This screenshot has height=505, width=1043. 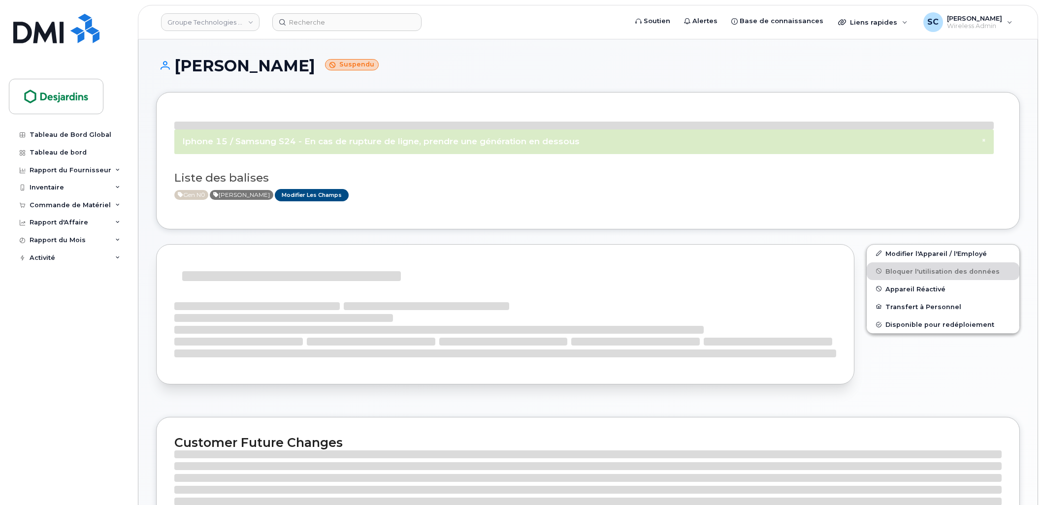 What do you see at coordinates (943, 254) in the screenshot?
I see `a: Modifier l'Appareil / l'Employé` at bounding box center [943, 254].